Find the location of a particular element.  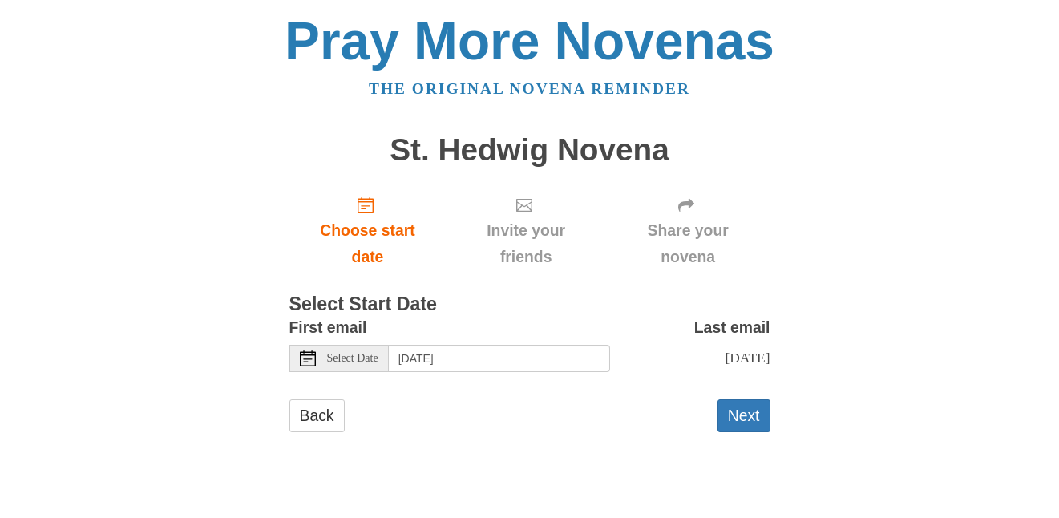

span: Select Date is located at coordinates (353, 358).